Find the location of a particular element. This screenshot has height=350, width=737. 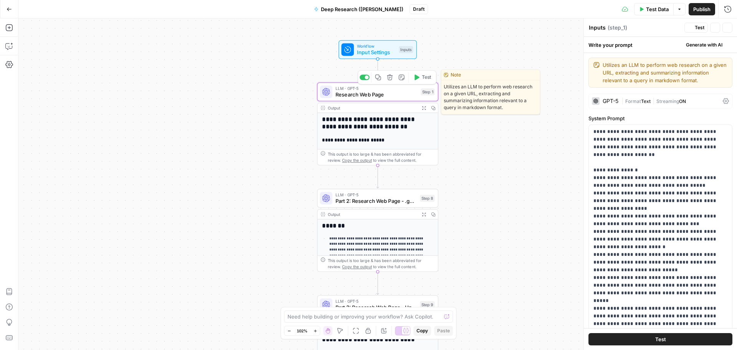

span: Publish is located at coordinates (701, 9).